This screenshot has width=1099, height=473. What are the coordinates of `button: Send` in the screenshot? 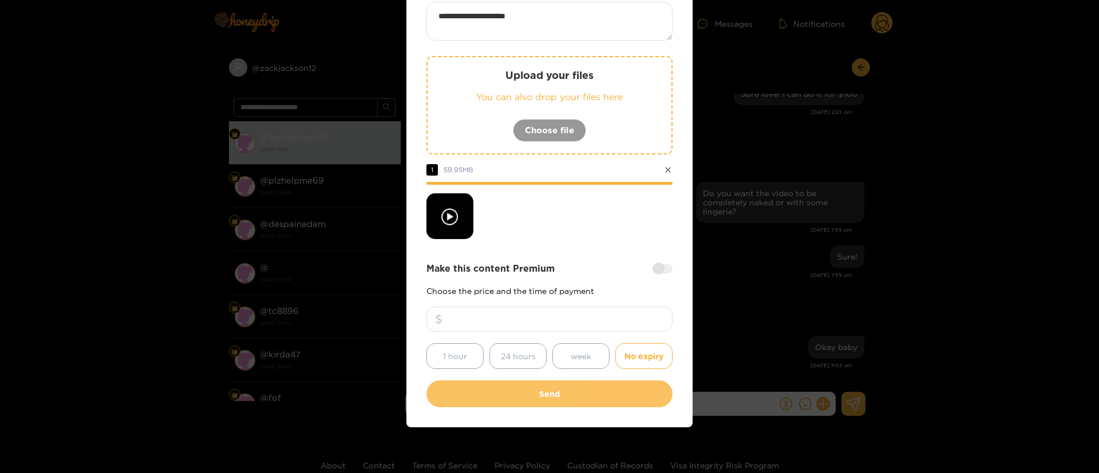 It's located at (550, 394).